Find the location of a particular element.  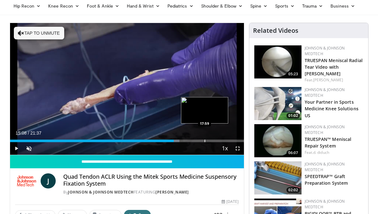

a: 02:02 is located at coordinates (278, 177).